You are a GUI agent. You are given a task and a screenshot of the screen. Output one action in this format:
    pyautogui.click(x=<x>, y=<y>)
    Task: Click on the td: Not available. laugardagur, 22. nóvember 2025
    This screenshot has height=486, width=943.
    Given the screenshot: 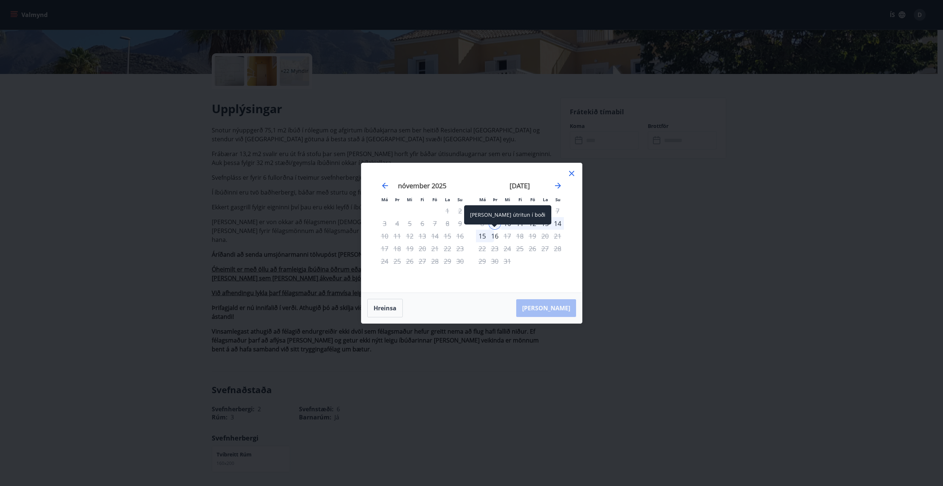 What is the action you would take?
    pyautogui.click(x=448, y=248)
    